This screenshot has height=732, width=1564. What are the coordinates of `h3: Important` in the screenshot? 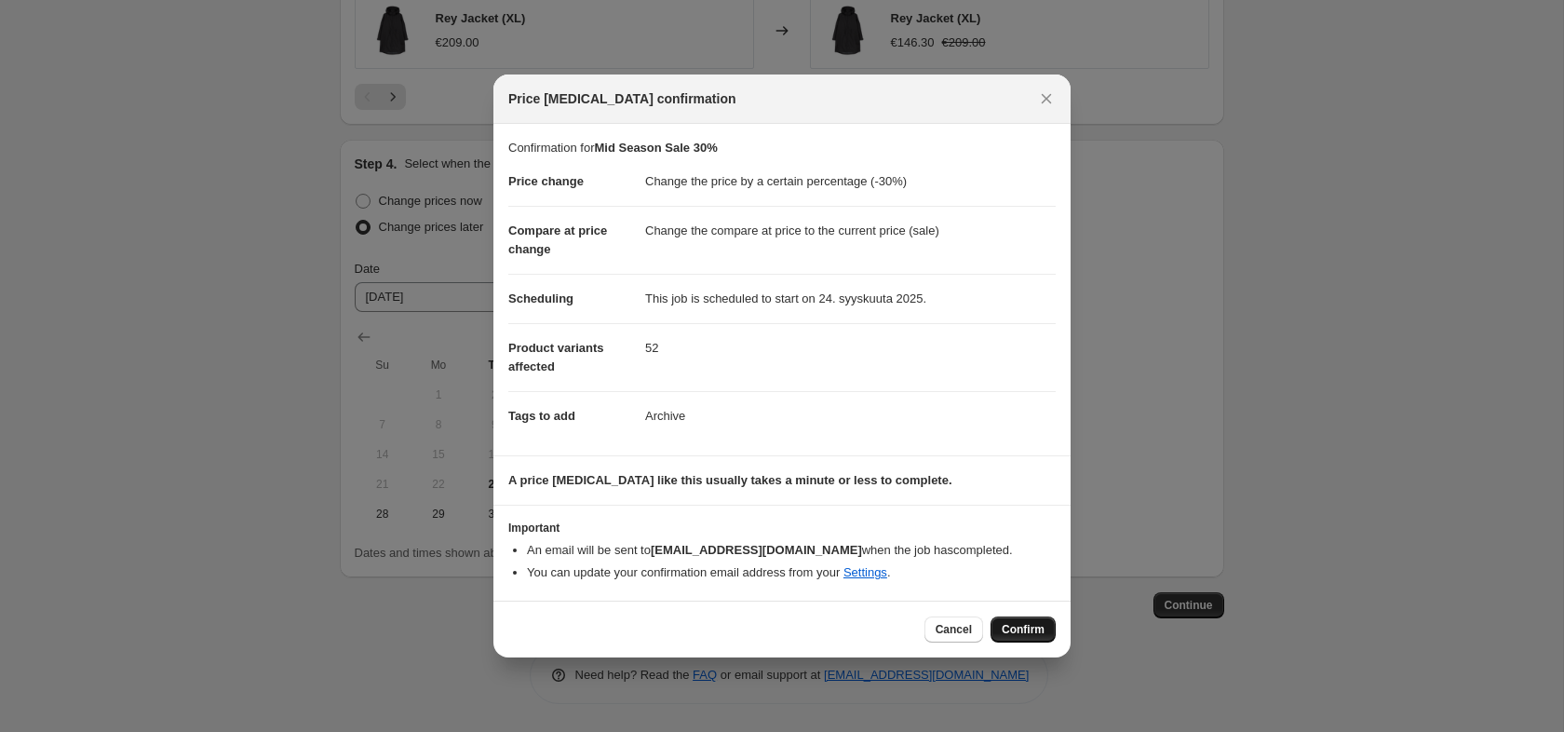 It's located at (782, 528).